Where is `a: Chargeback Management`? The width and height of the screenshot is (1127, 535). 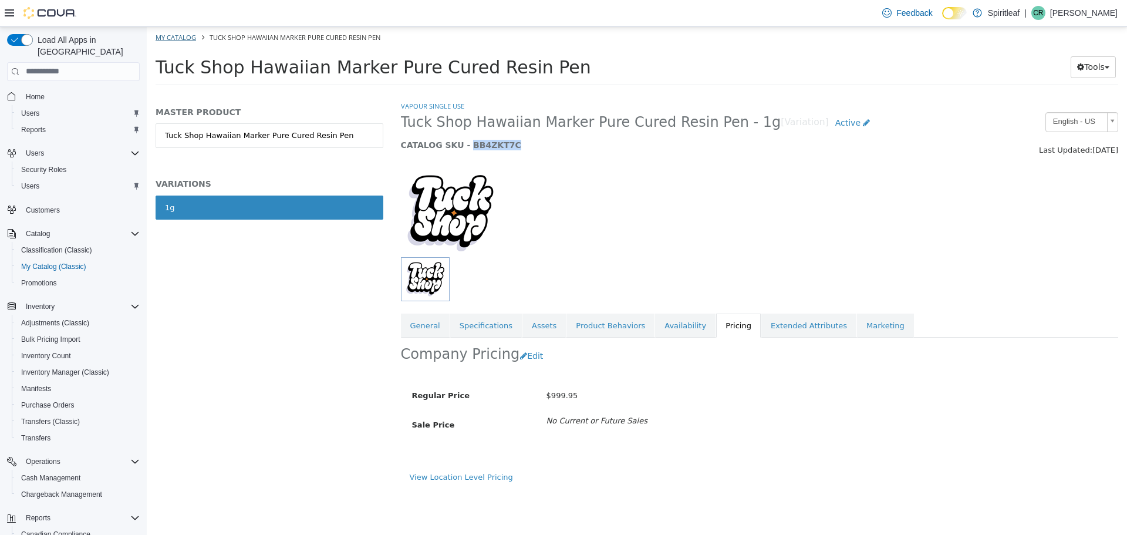
a: Chargeback Management is located at coordinates (62, 494).